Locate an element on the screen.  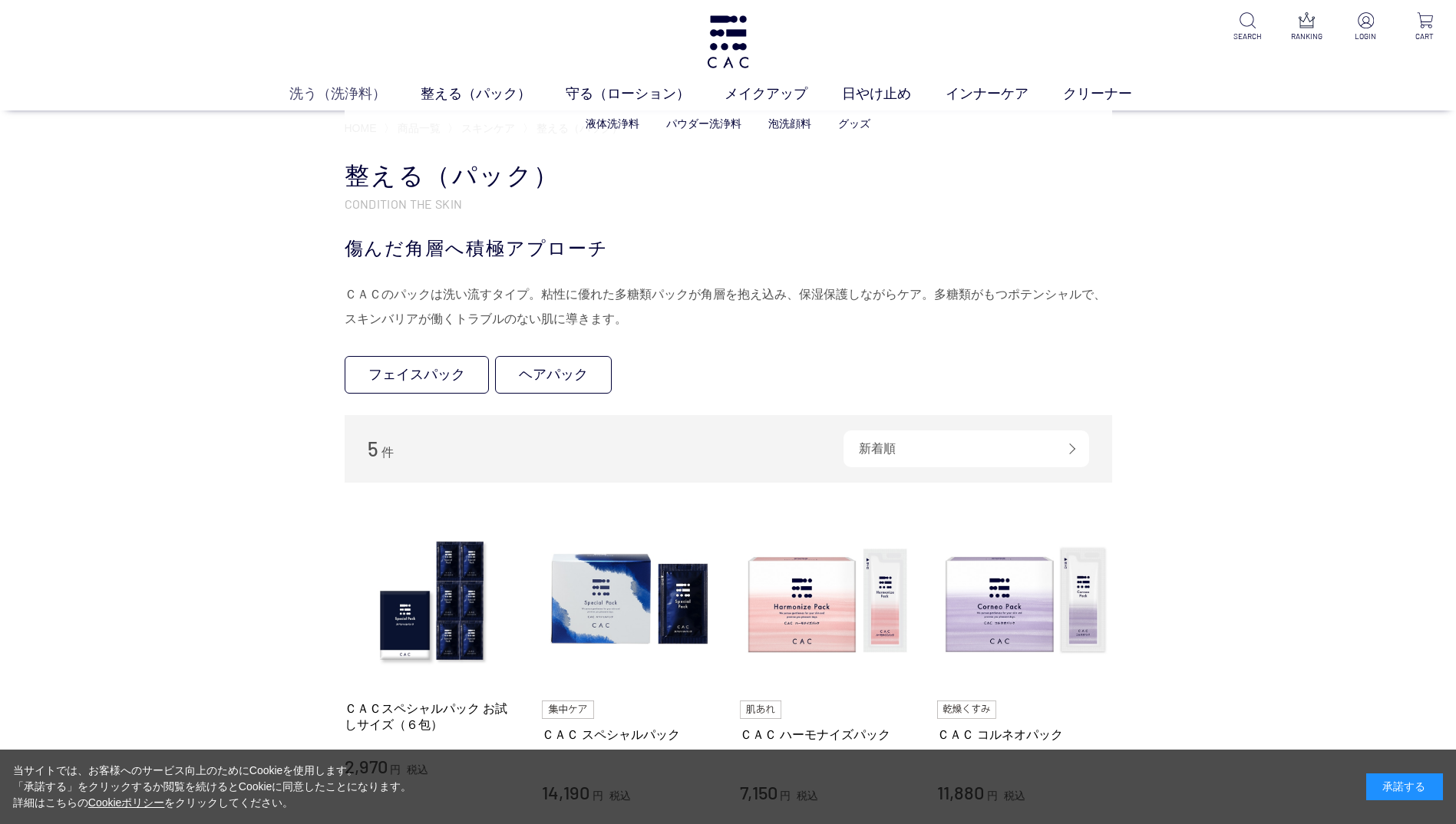
a: パウダー洗浄料 is located at coordinates (704, 123).